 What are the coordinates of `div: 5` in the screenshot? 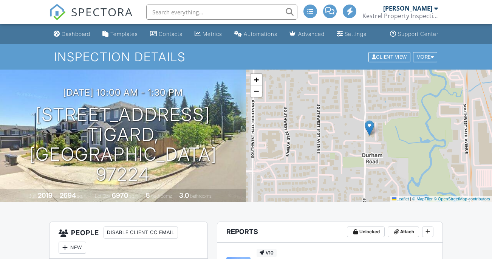 It's located at (148, 195).